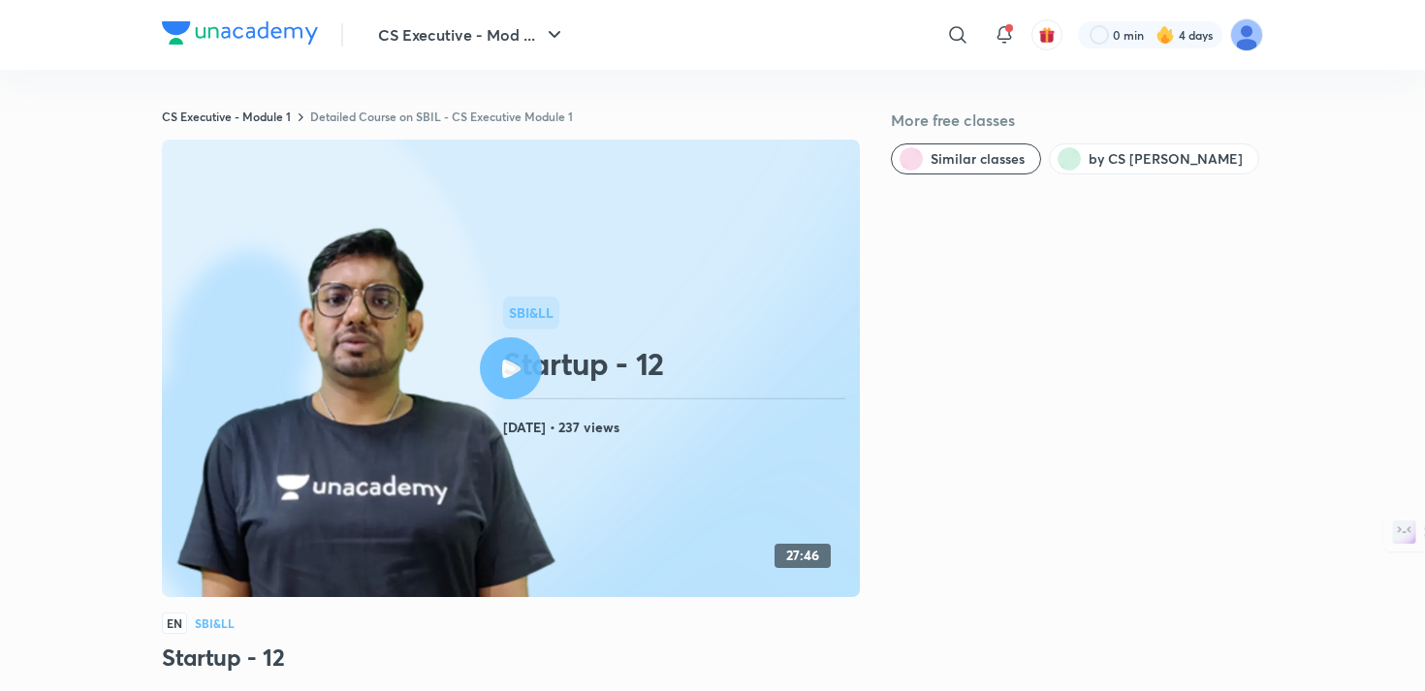  I want to click on button: avatar, so click(1047, 35).